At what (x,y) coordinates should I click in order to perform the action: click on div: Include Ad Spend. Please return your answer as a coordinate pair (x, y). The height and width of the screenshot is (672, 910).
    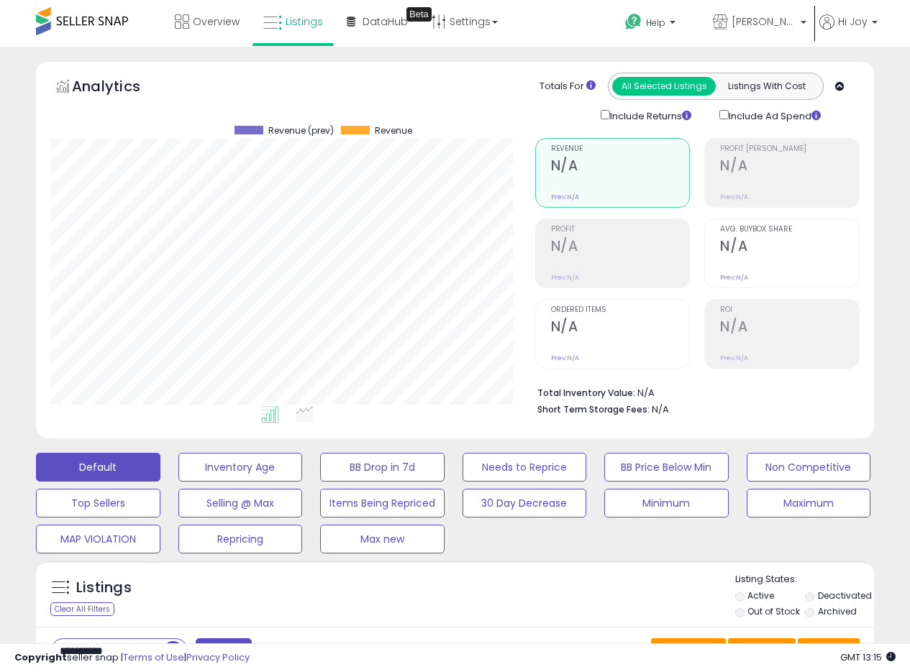
    Looking at the image, I should click on (776, 115).